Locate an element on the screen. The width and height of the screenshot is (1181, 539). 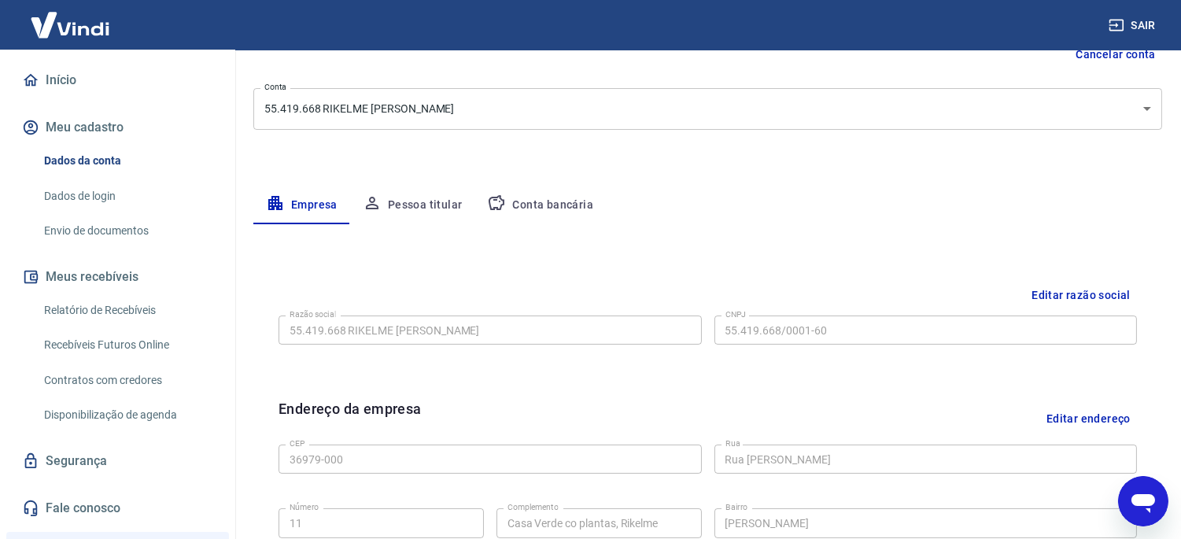
button: Meu cadastro is located at coordinates (117, 127).